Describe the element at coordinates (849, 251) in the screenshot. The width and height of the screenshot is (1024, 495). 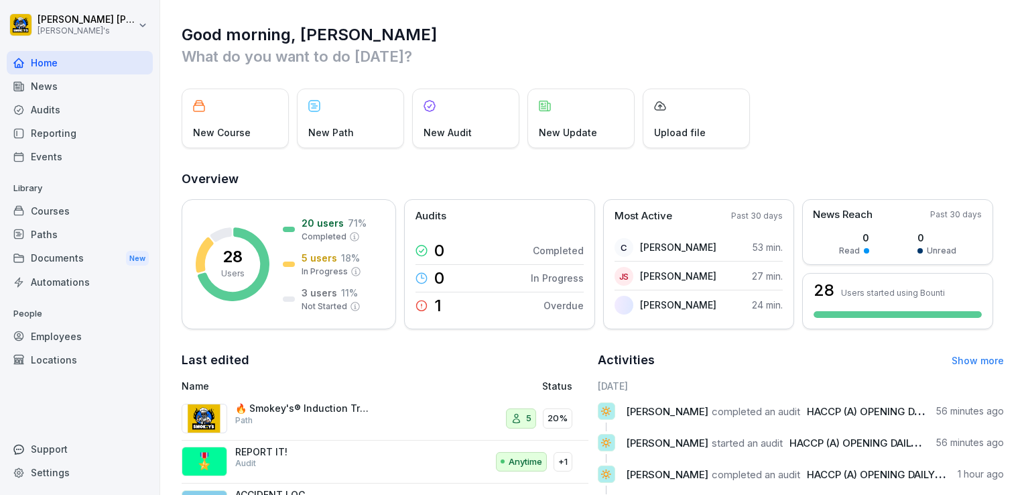
I see `p: Read` at that location.